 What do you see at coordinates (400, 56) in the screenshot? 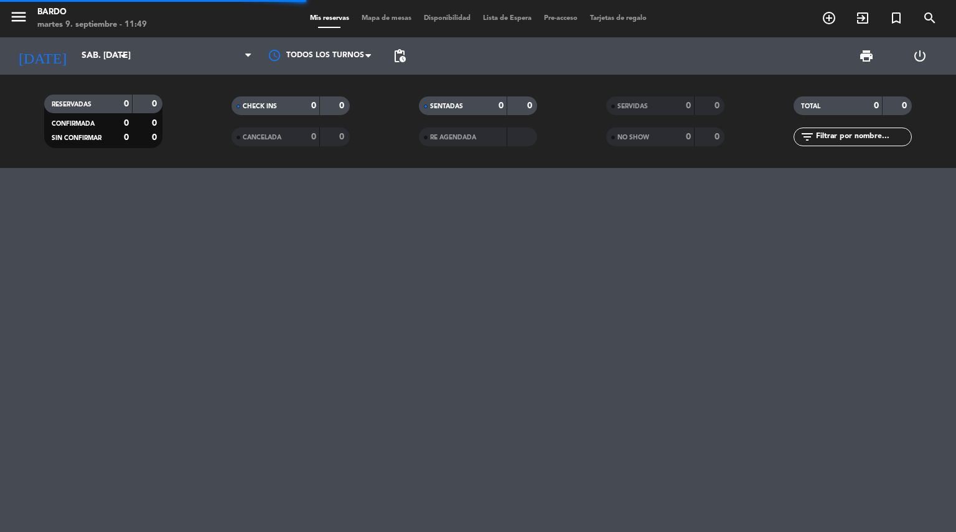
I see `span: pending_actions` at bounding box center [400, 56].